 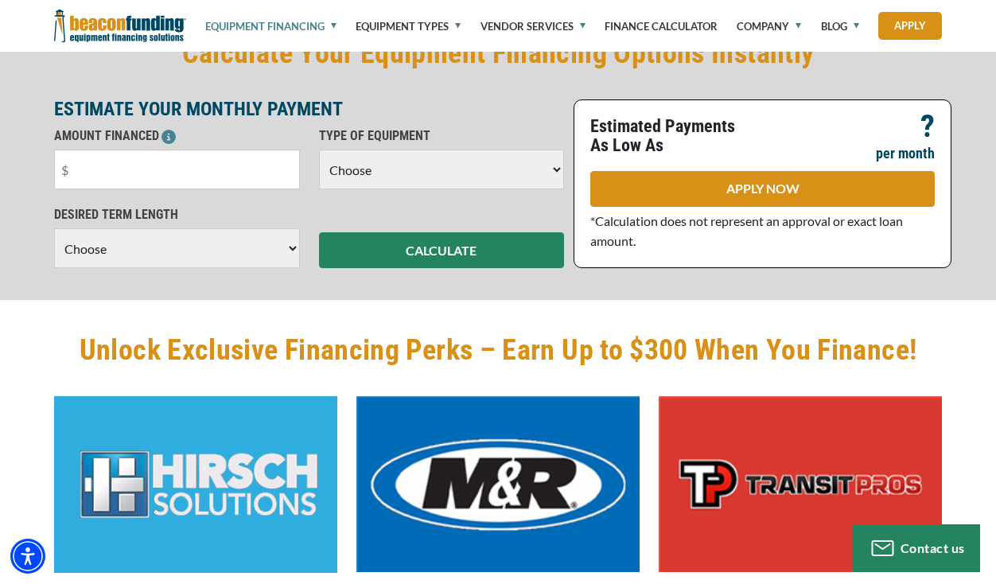 What do you see at coordinates (196, 484) in the screenshot?
I see `img: Hirsch Solutions Financing Perks` at bounding box center [196, 484].